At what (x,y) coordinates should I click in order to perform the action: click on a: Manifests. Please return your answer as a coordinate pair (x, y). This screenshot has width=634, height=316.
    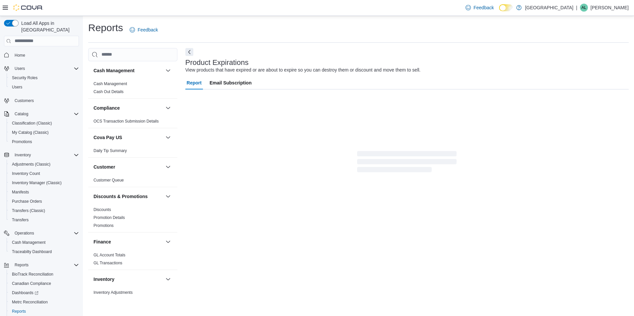
    Looking at the image, I should click on (20, 192).